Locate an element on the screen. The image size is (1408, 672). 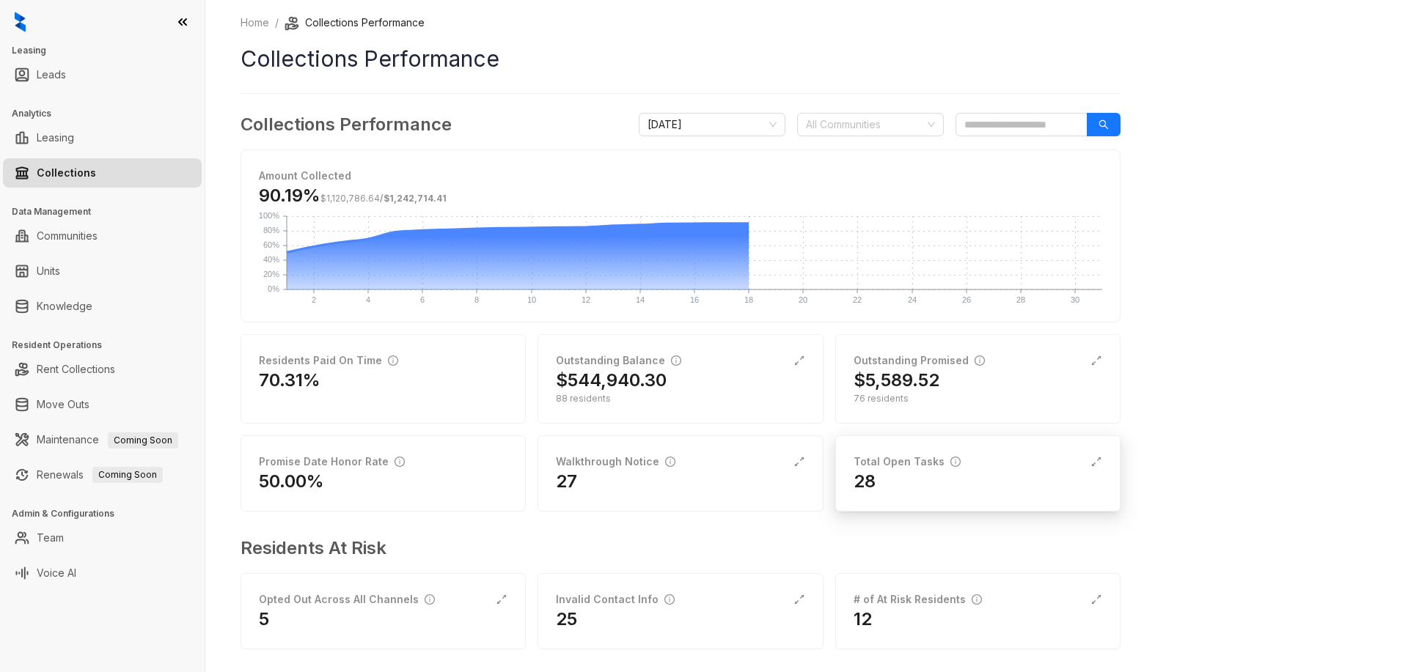
text: 26 is located at coordinates (966, 300).